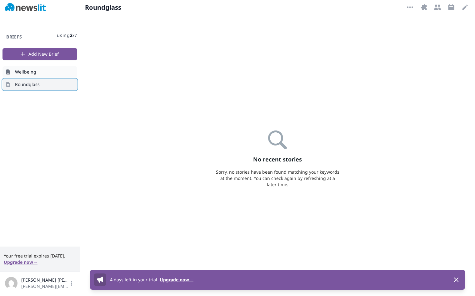 Image resolution: width=475 pixels, height=296 pixels. I want to click on a: Wellbeing, so click(40, 72).